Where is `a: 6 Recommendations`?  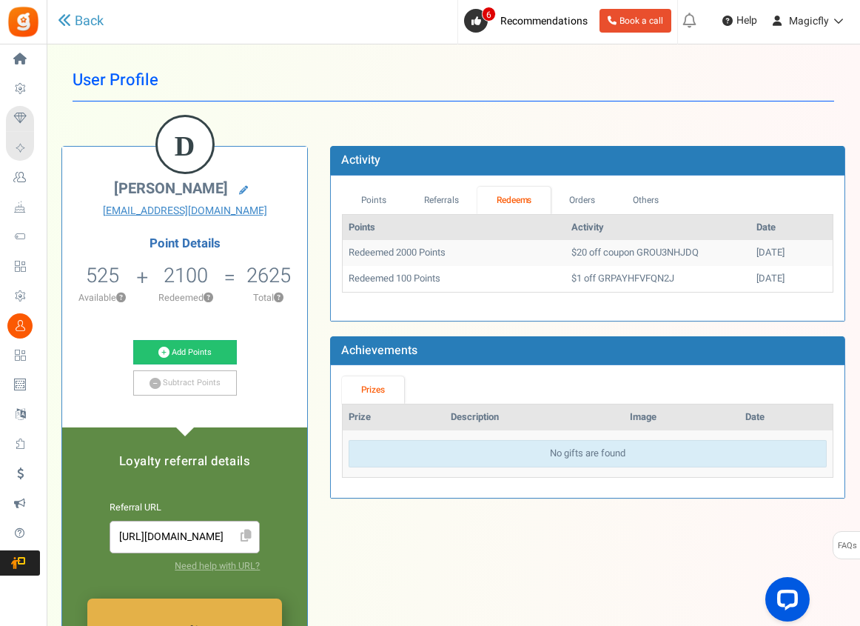 a: 6 Recommendations is located at coordinates (529, 21).